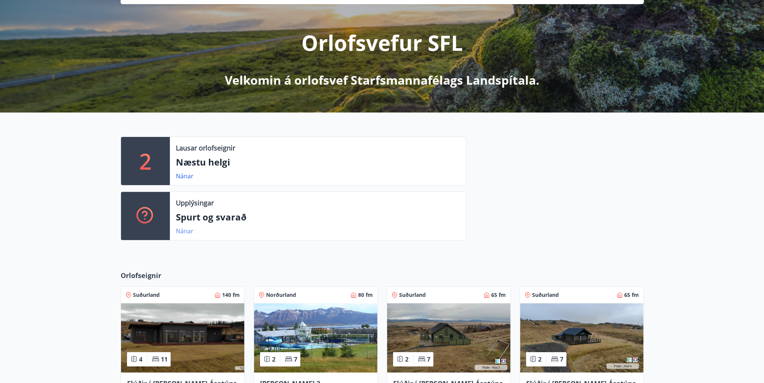 This screenshot has height=383, width=764. Describe the element at coordinates (141, 275) in the screenshot. I see `span: Orlofseignir` at that location.